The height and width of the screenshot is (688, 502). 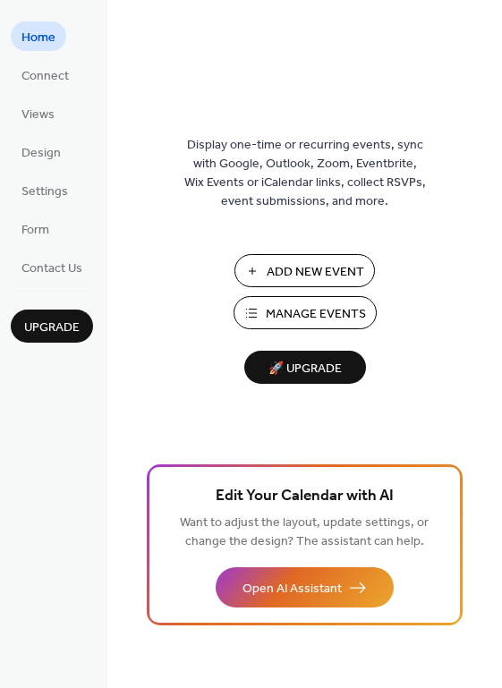 What do you see at coordinates (41, 151) in the screenshot?
I see `a: Design` at bounding box center [41, 151].